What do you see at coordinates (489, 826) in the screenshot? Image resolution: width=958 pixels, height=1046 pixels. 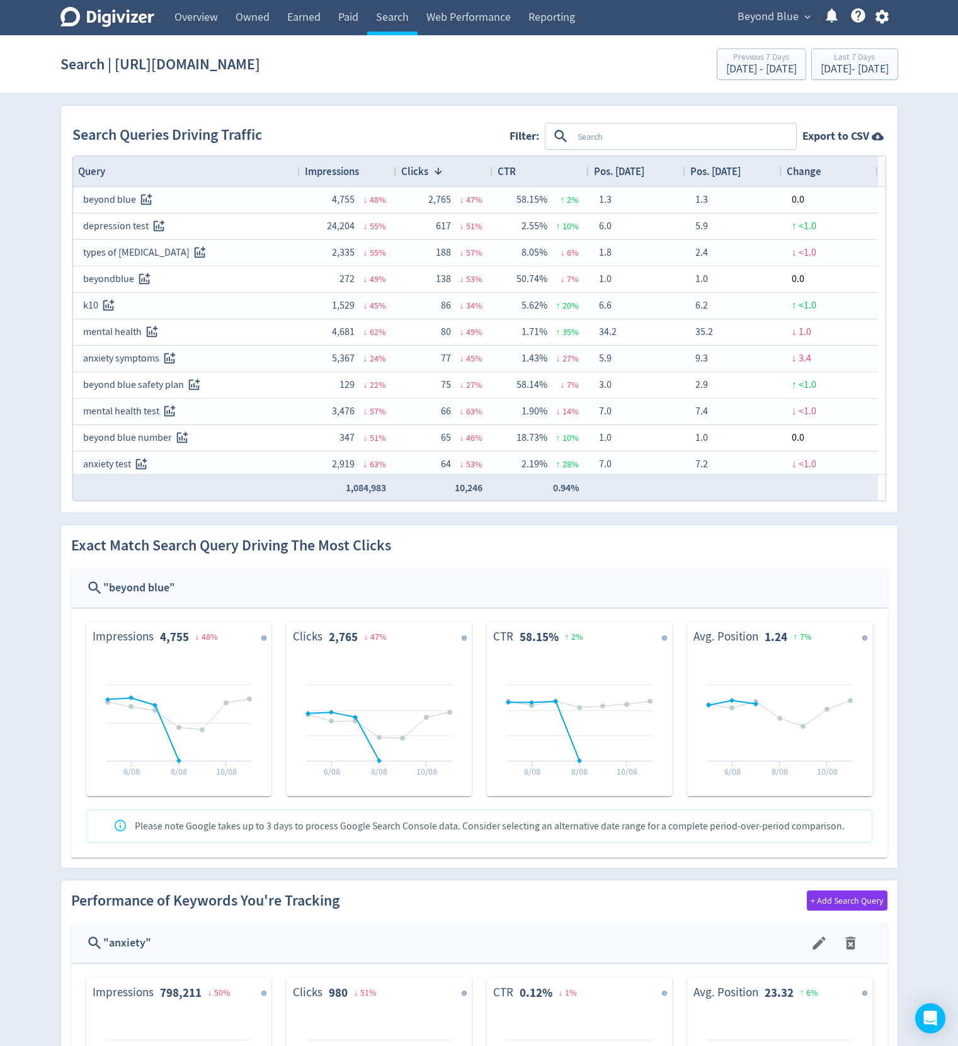 I see `div: Please note Google takes up to 3 days to process Google Search Console data. Consider selecting a...` at bounding box center [489, 826].